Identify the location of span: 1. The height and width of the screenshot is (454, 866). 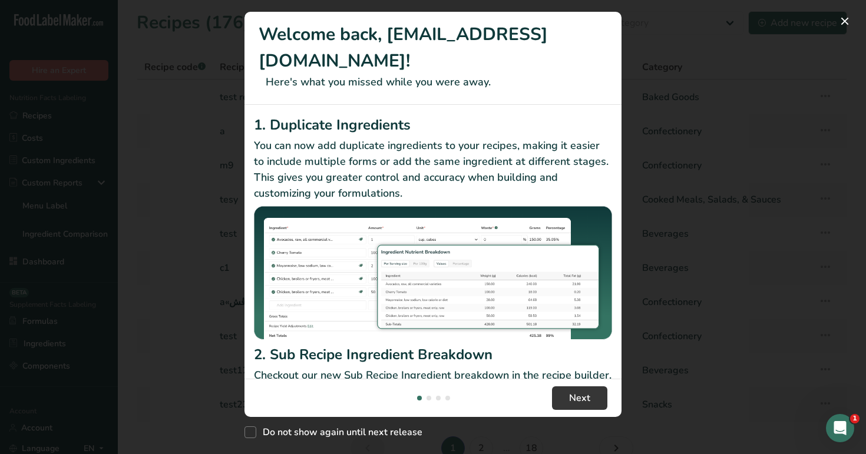
(855, 419).